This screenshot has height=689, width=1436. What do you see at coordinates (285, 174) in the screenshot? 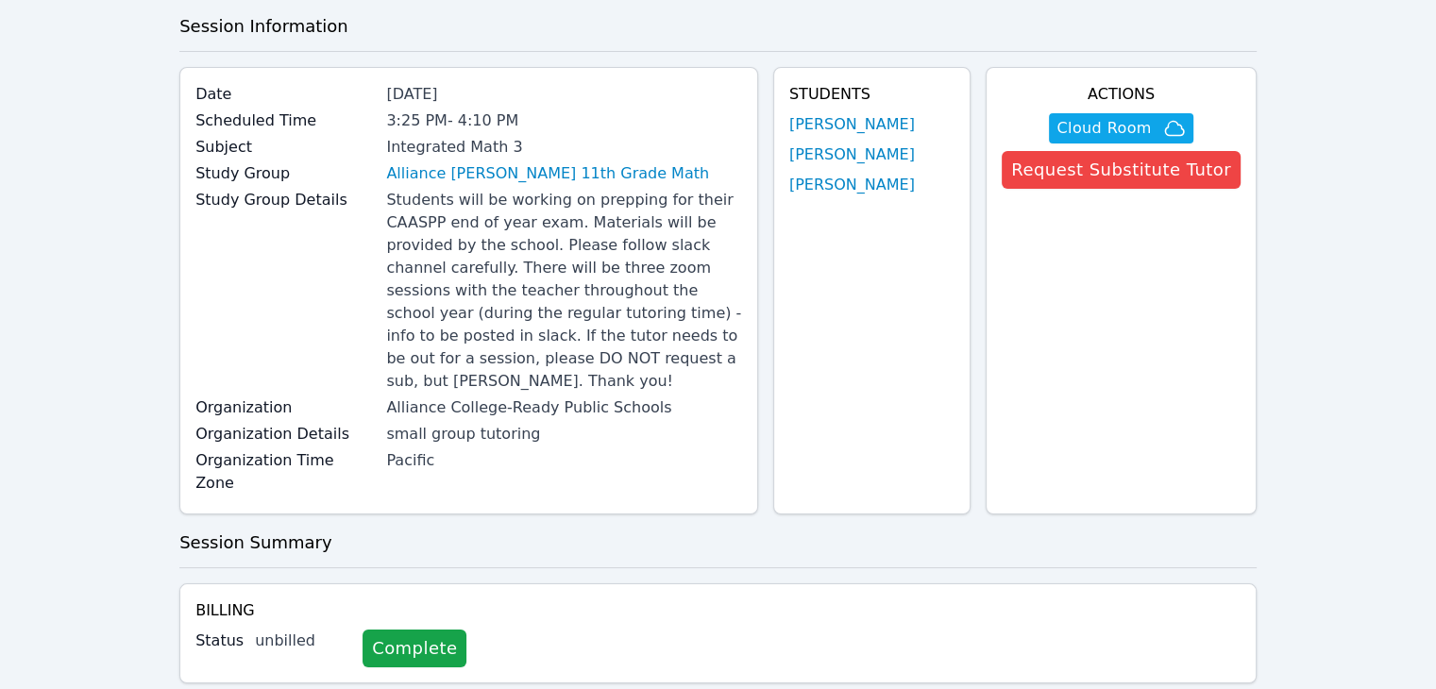
I see `label: Study Group` at bounding box center [285, 174].